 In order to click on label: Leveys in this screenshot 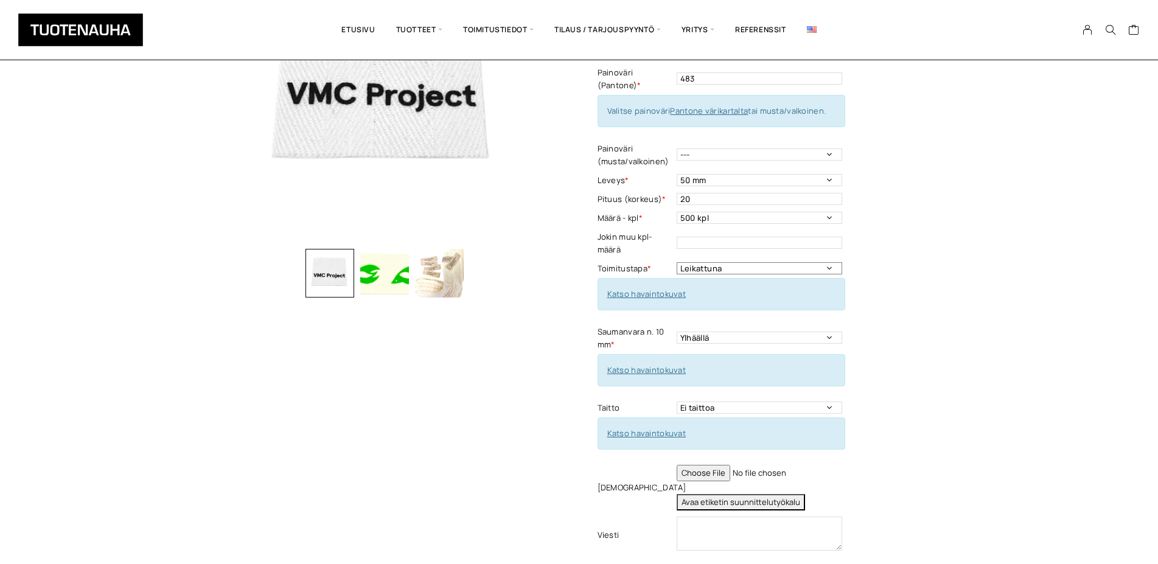, I will do `click(635, 180)`.